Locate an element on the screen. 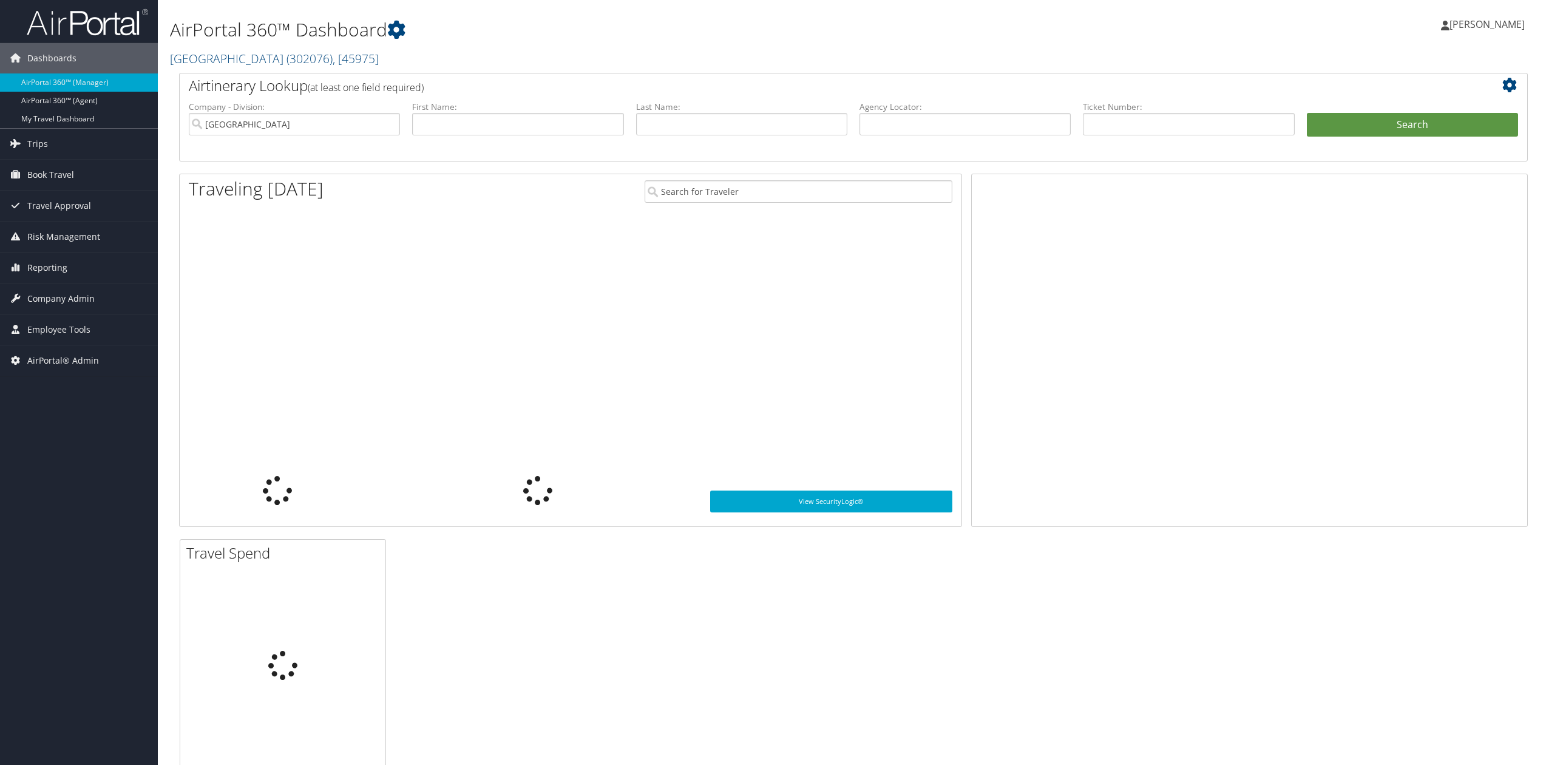 The width and height of the screenshot is (1549, 765). span: ( 302076 ) is located at coordinates (310, 58).